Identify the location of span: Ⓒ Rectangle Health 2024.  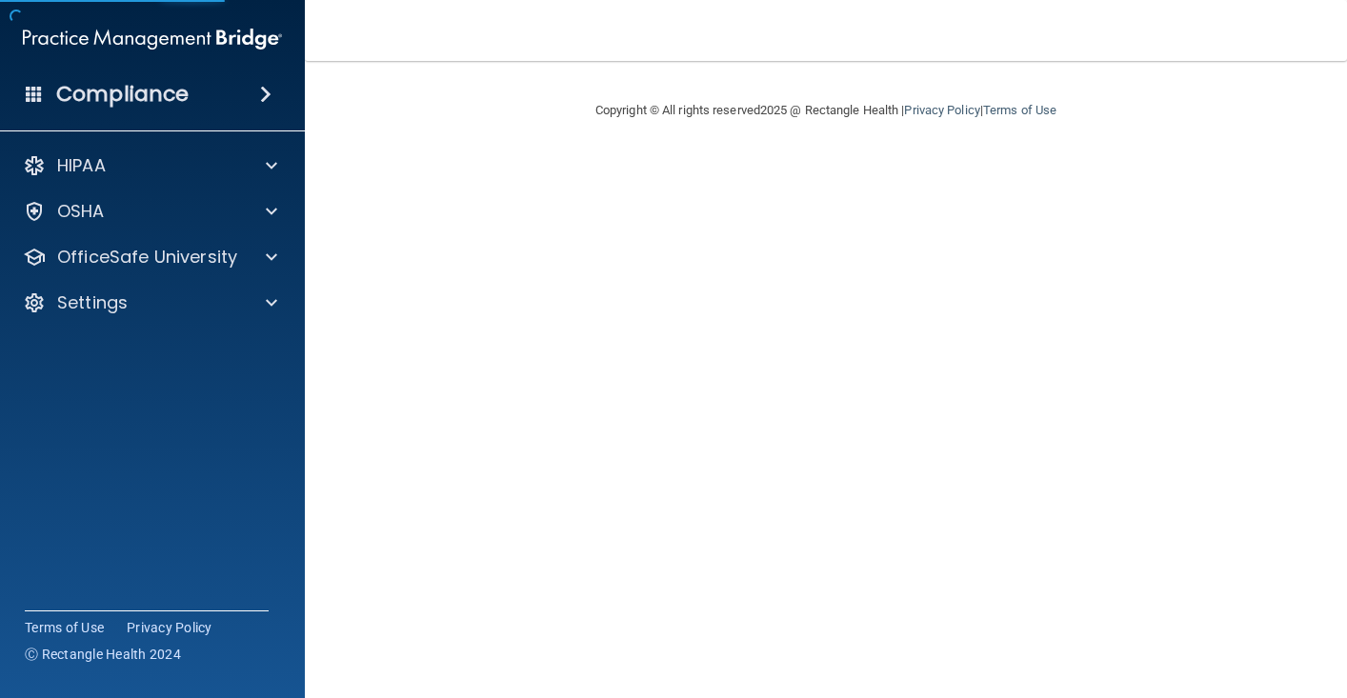
(103, 654).